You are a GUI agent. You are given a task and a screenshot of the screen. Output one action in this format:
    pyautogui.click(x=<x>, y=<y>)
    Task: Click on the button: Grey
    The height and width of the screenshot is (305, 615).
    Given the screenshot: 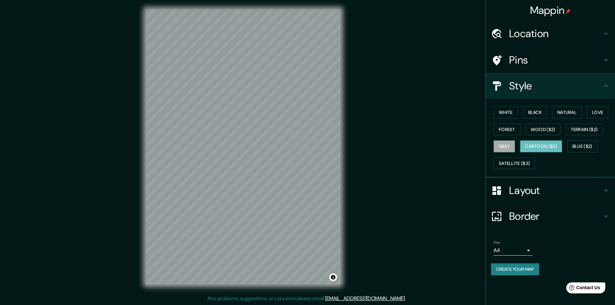 What is the action you would take?
    pyautogui.click(x=504, y=146)
    